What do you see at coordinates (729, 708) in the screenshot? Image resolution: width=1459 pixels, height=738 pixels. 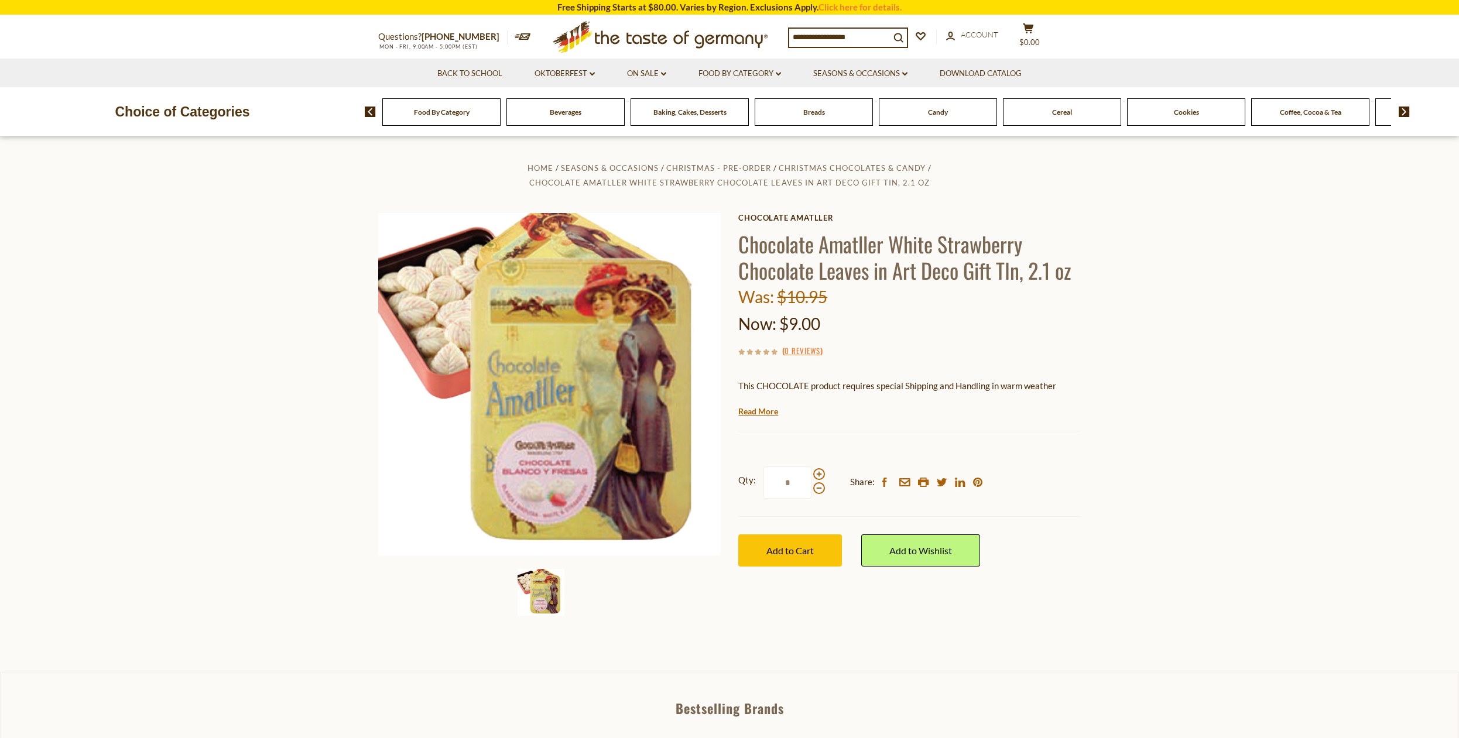 I see `div: Bestselling Brands` at bounding box center [729, 708].